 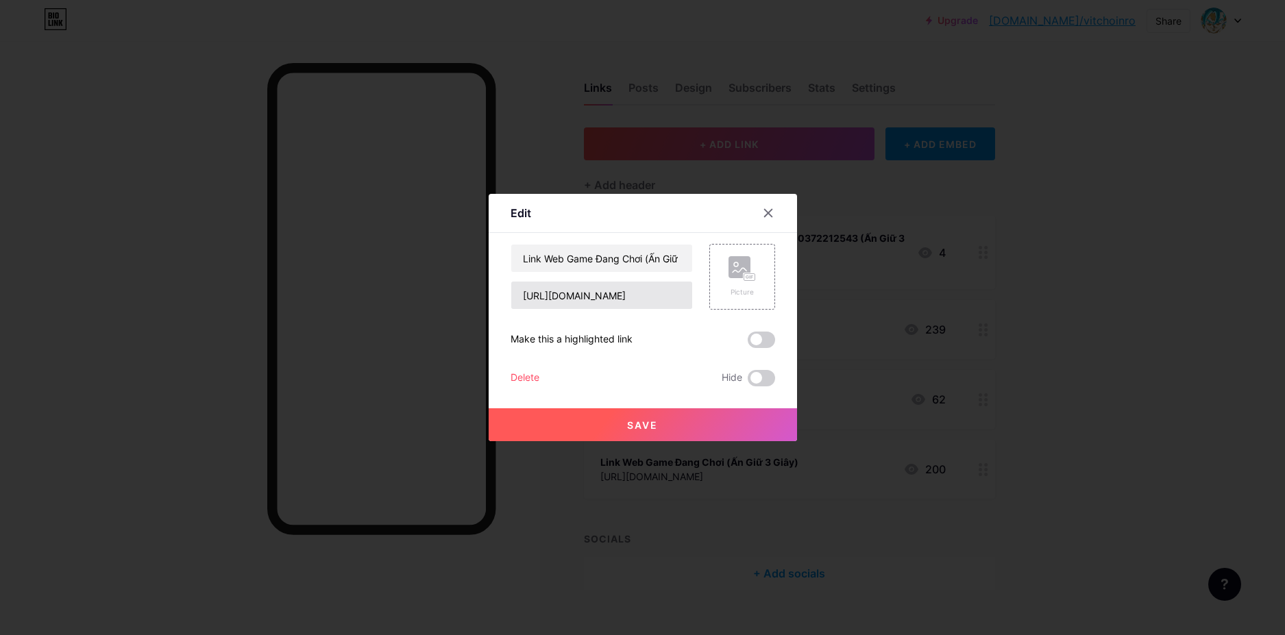 I want to click on button: Save, so click(x=643, y=425).